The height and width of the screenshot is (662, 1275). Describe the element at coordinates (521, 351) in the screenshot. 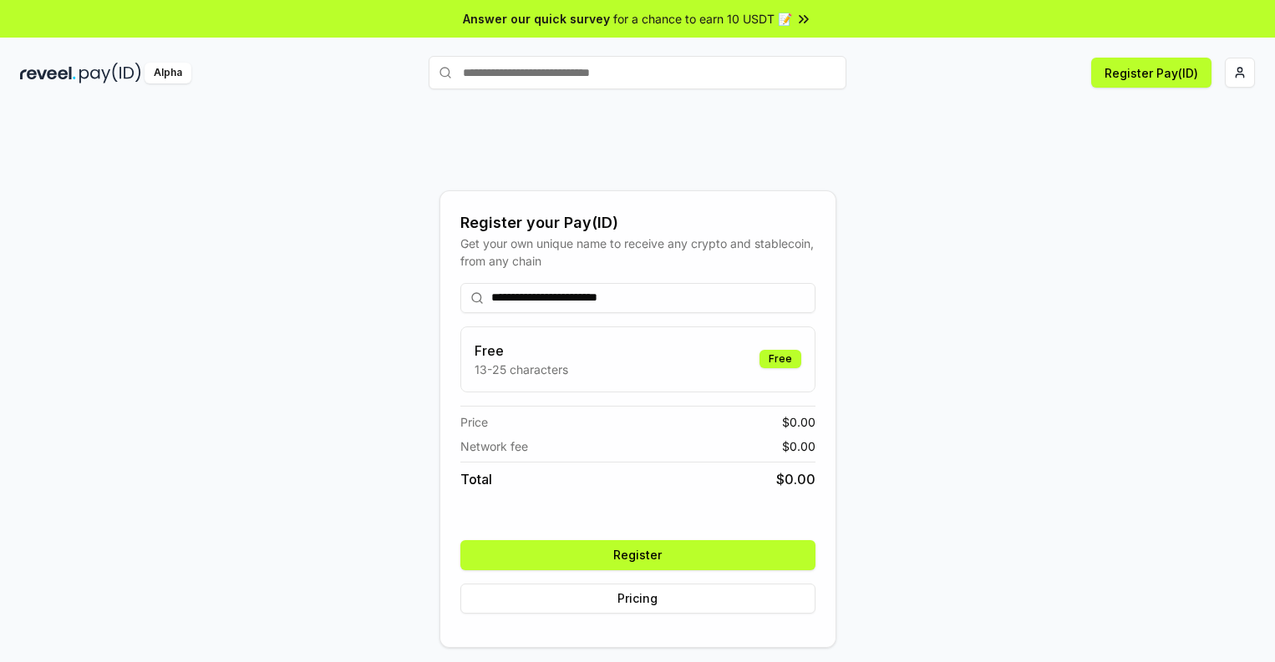

I see `h3: Free` at that location.